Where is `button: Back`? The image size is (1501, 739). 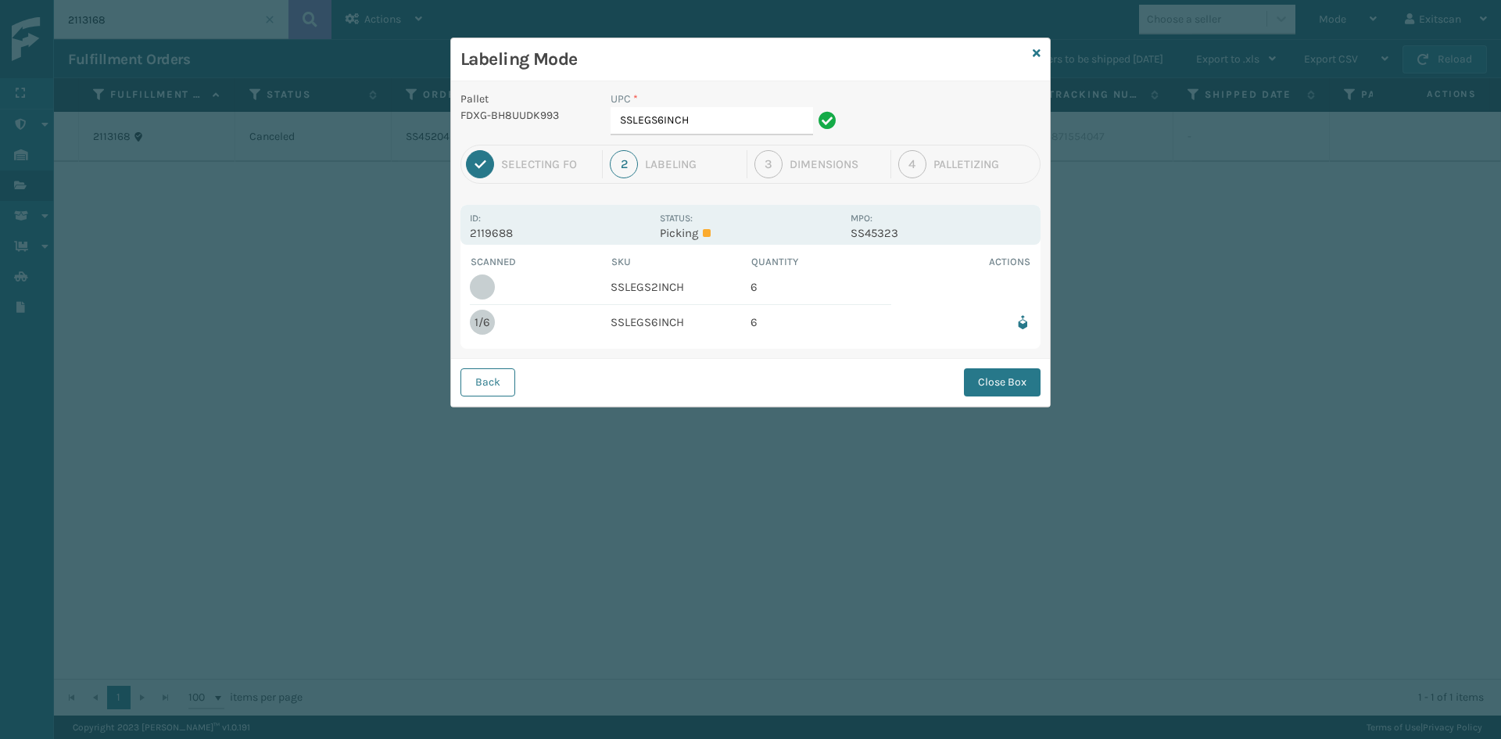 button: Back is located at coordinates (488, 382).